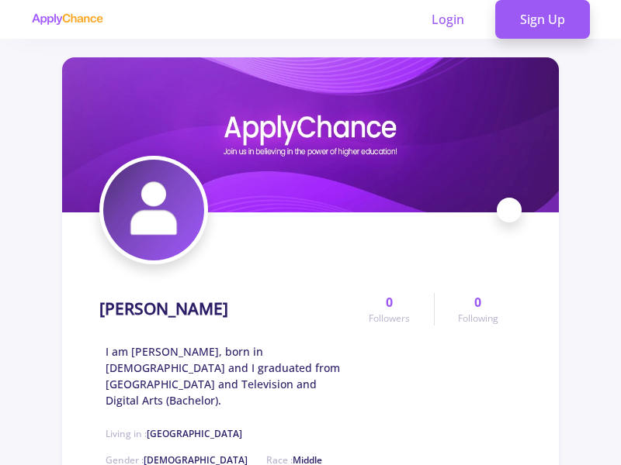  Describe the element at coordinates (389, 309) in the screenshot. I see `a: 0Followers` at that location.